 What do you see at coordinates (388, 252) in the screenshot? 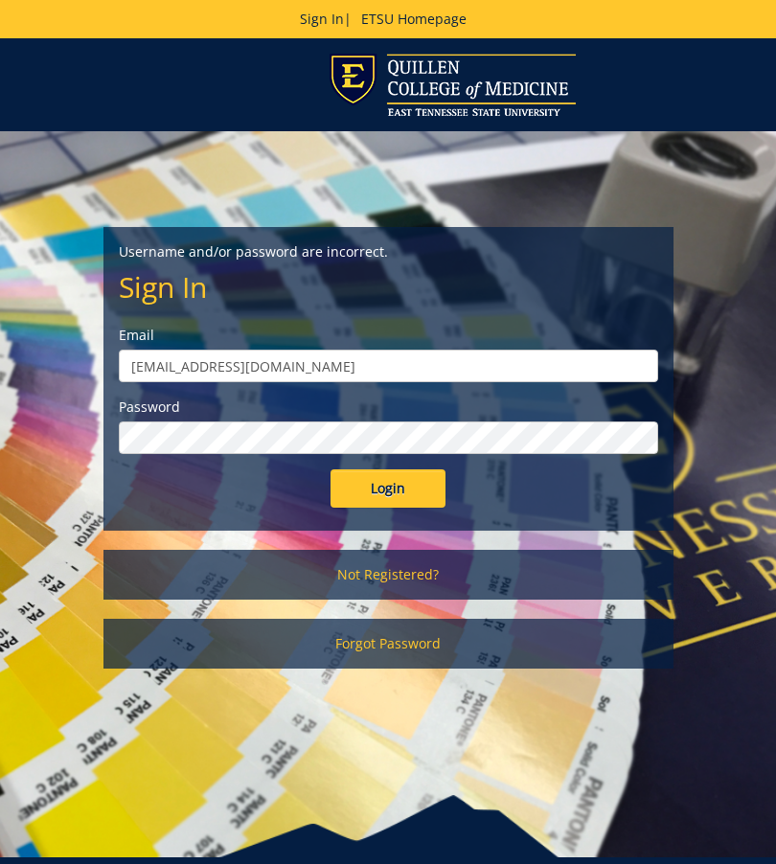
I see `p: Username and/or password are incorrect.` at bounding box center [388, 252].